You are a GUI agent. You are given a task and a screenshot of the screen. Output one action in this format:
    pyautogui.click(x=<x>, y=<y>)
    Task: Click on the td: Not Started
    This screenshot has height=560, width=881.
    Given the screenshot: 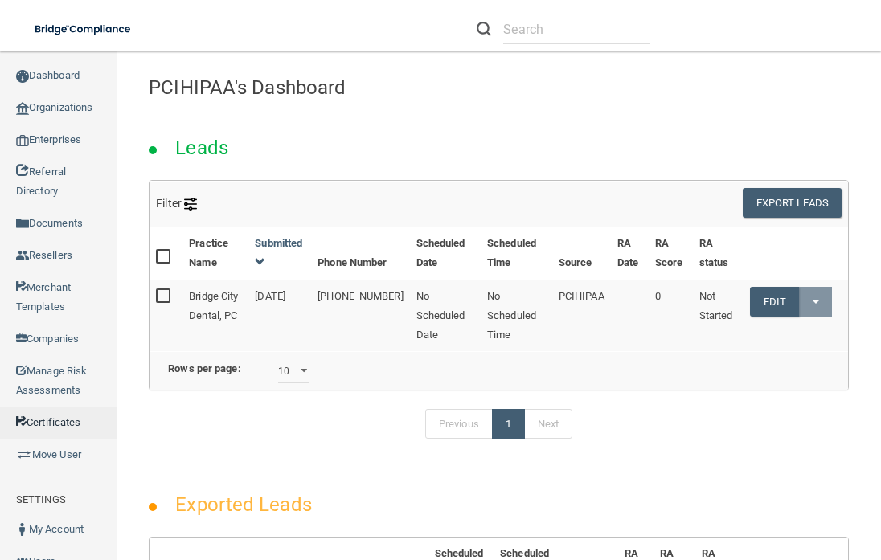 What is the action you would take?
    pyautogui.click(x=718, y=315)
    